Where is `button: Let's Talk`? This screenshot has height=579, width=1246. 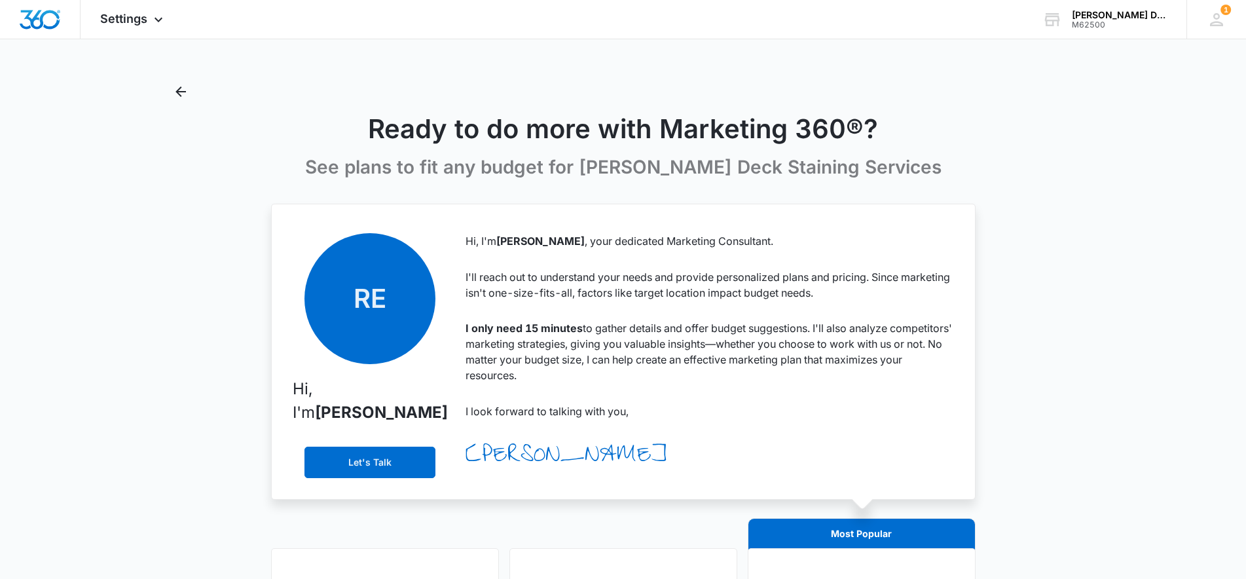
button: Let's Talk is located at coordinates (370, 462).